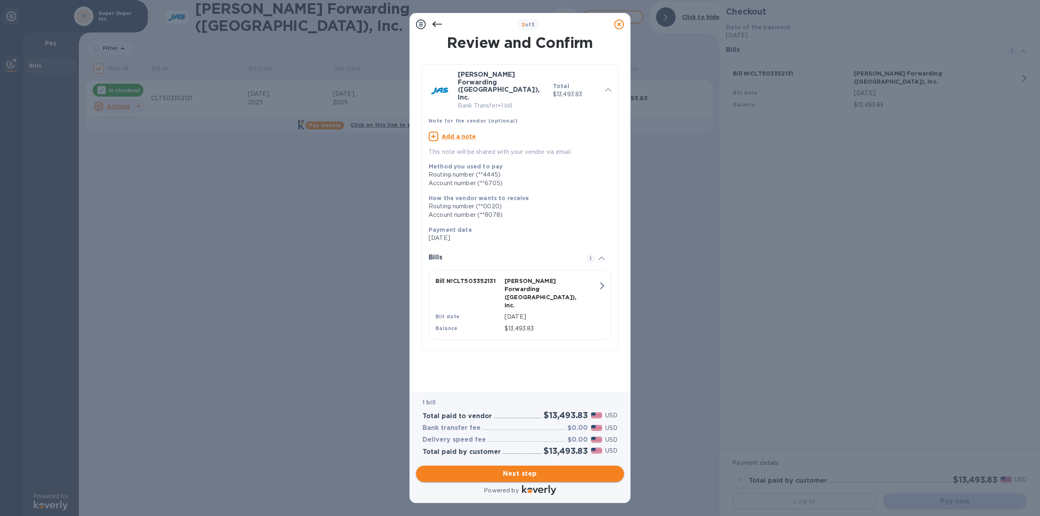 The image size is (1040, 516). Describe the element at coordinates (517, 183) in the screenshot. I see `div: Account number (**6705)` at that location.